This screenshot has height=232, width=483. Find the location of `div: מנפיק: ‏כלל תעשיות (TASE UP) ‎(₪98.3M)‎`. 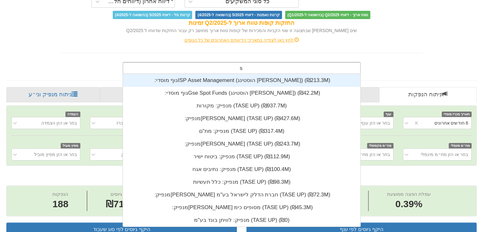

div: מנפיק: ‏כלל תעשיות (TASE UP) ‎(₪98.3M)‎ is located at coordinates (242, 182).